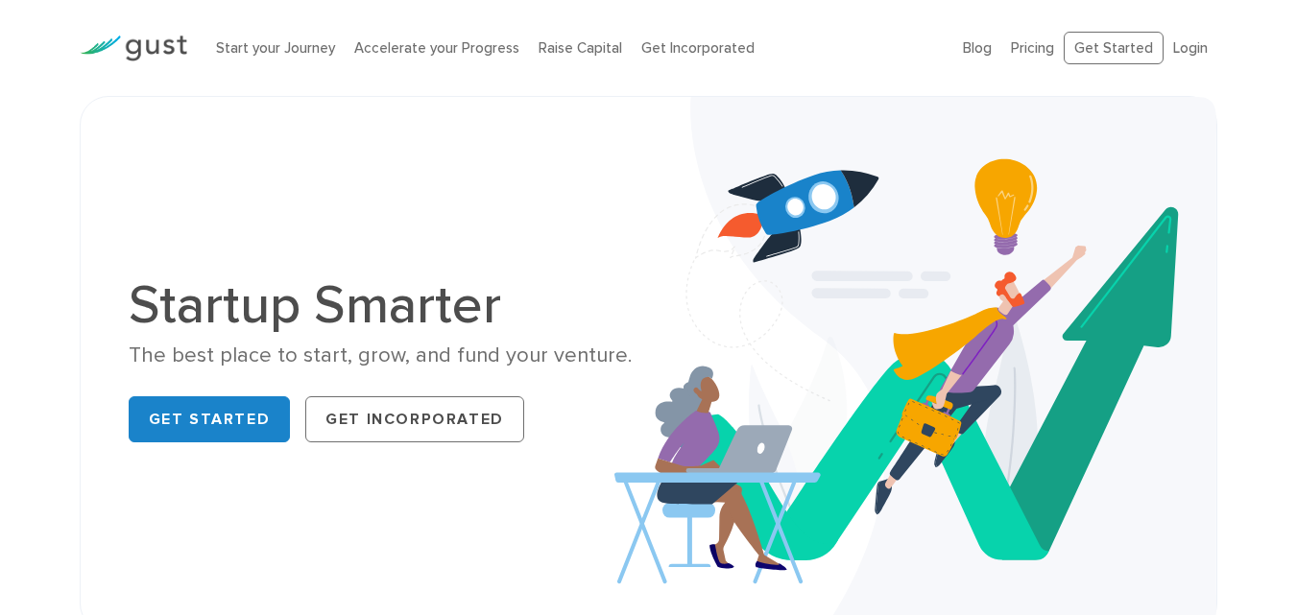  Describe the element at coordinates (381, 305) in the screenshot. I see `h1: Startup Smarter` at that location.